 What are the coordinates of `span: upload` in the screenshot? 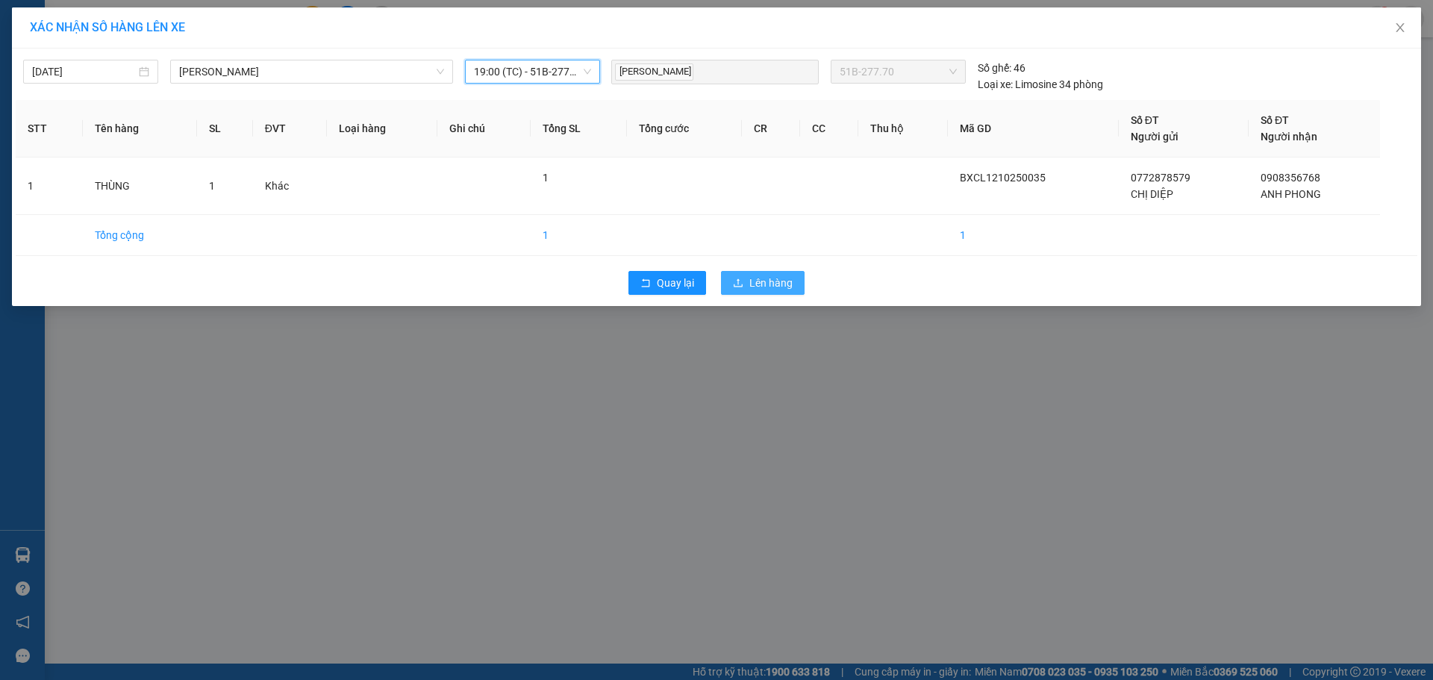 It's located at (738, 284).